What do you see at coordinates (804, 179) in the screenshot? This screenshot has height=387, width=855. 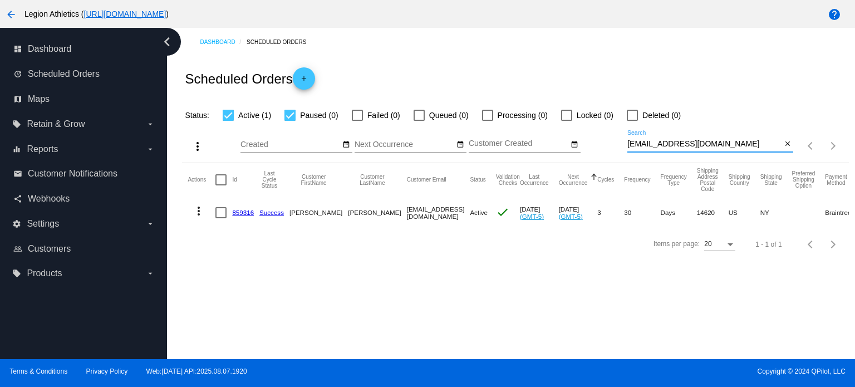 I see `button: Change sorting for PreferredShippingOption` at bounding box center [804, 179].